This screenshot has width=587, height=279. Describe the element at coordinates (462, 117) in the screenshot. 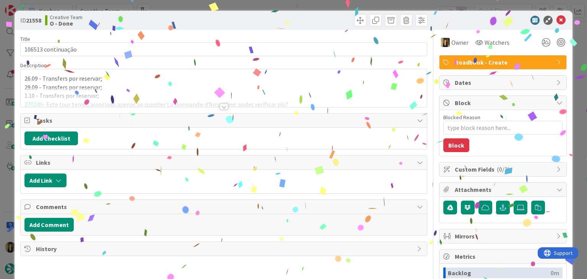

I see `label: Blocked Reason` at that location.